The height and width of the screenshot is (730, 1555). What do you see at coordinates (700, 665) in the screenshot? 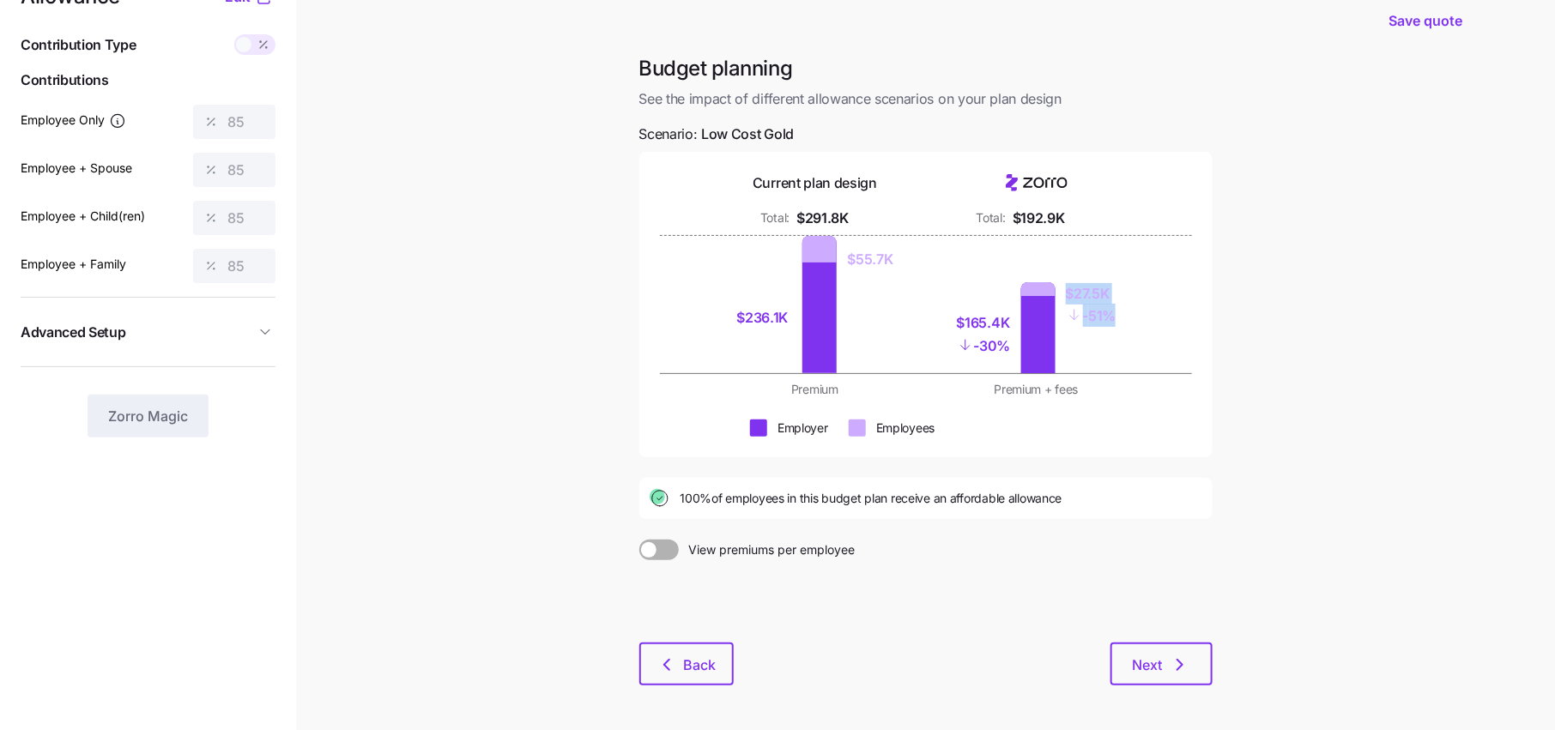
I see `span: Back` at bounding box center [700, 665].